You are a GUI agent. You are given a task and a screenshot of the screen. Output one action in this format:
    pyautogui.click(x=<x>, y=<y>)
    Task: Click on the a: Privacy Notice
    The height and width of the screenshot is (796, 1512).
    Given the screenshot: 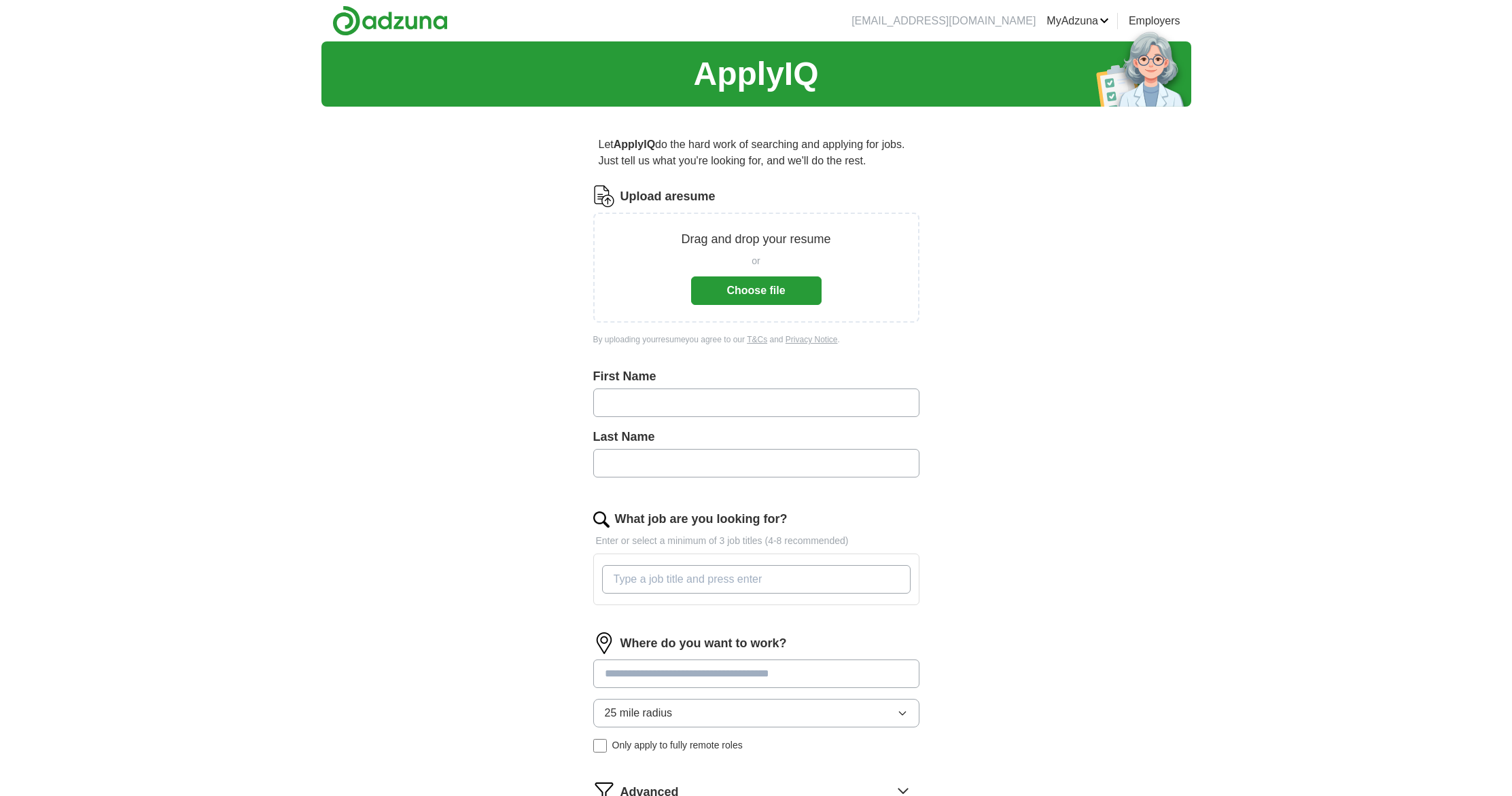 What is the action you would take?
    pyautogui.click(x=812, y=340)
    